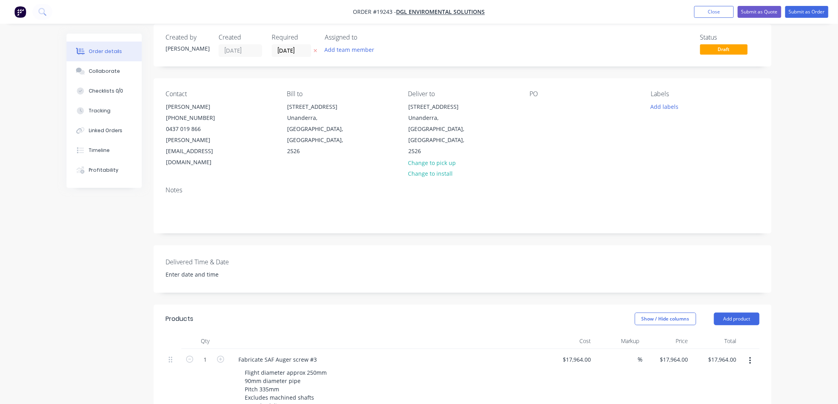 The height and width of the screenshot is (404, 838). Describe the element at coordinates (431, 173) in the screenshot. I see `button: Change to install` at that location.